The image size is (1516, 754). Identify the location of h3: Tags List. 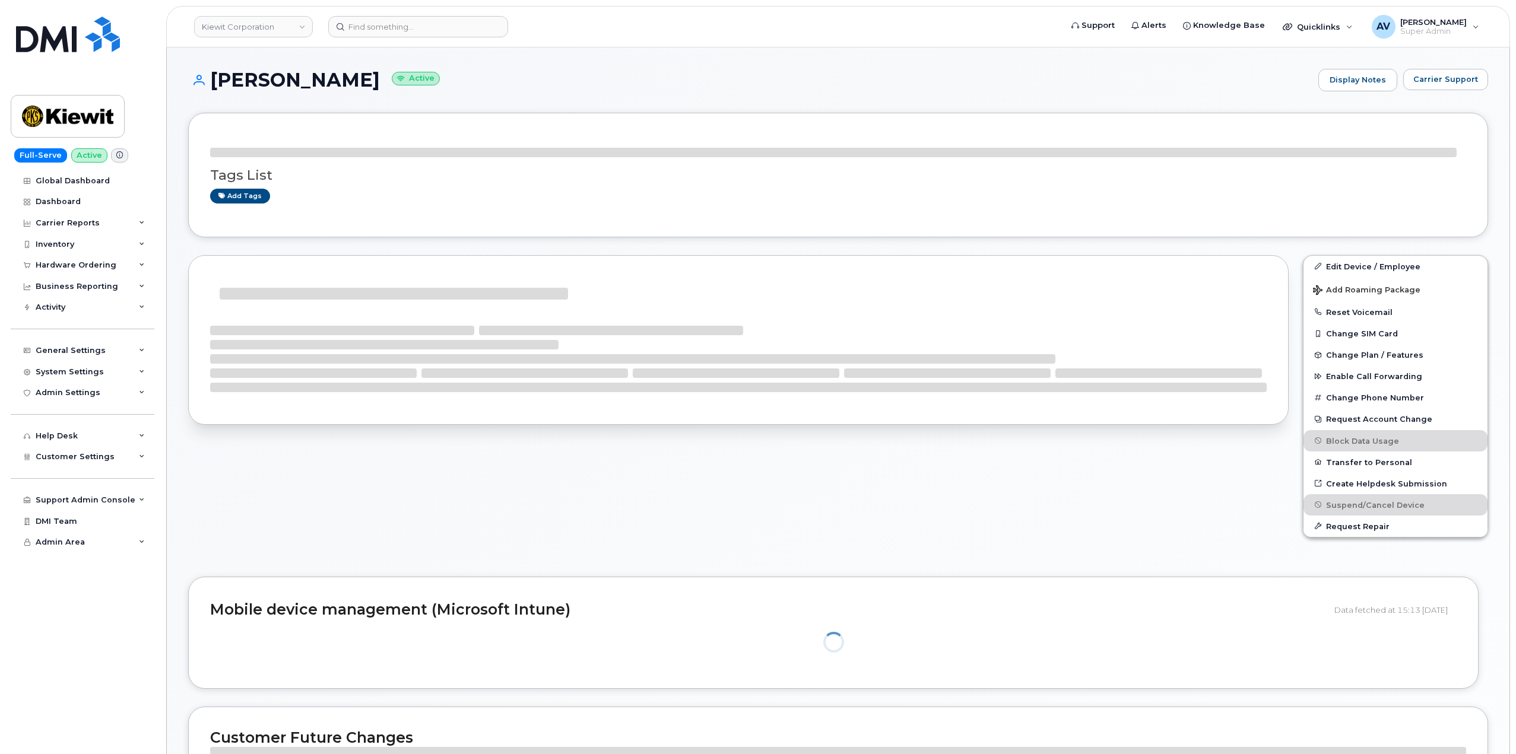
(838, 175).